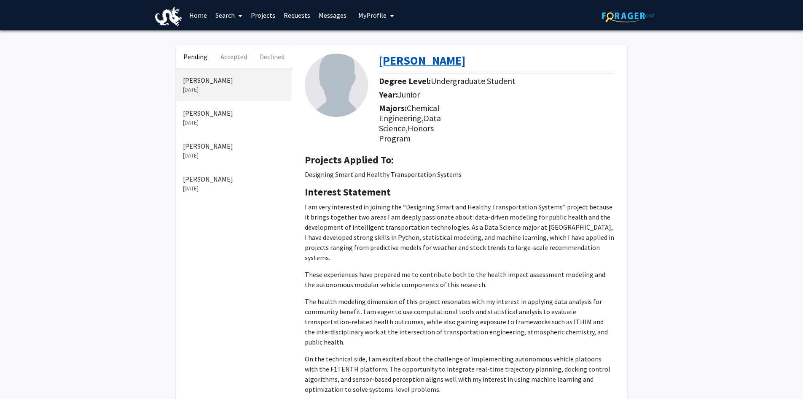  Describe the element at coordinates (388, 94) in the screenshot. I see `b: Year:` at that location.